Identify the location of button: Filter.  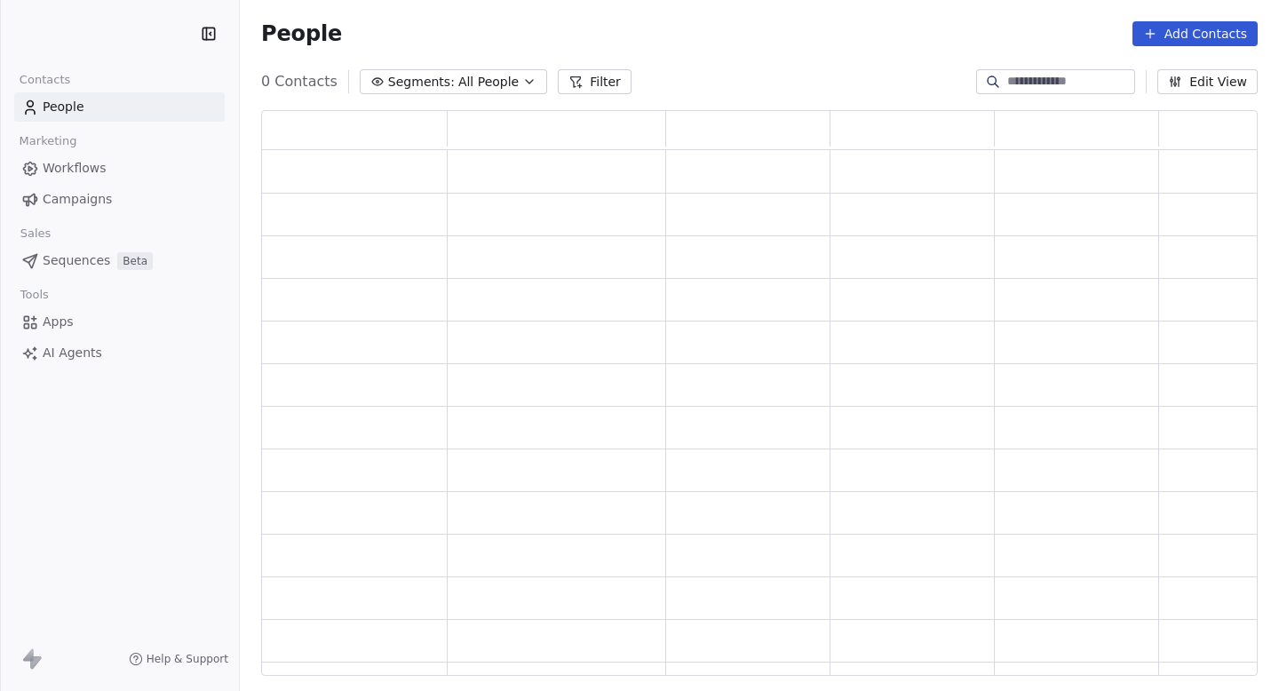
(594, 82).